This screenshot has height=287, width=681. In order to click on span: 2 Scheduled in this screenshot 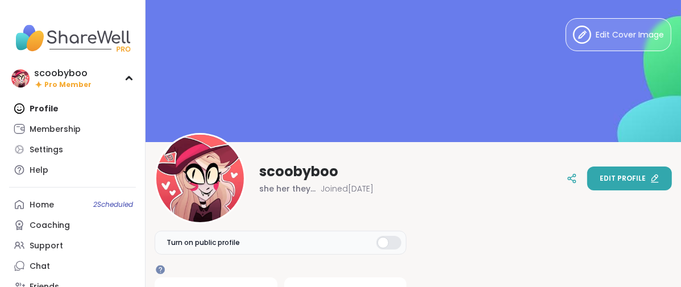, I will do `click(113, 205)`.